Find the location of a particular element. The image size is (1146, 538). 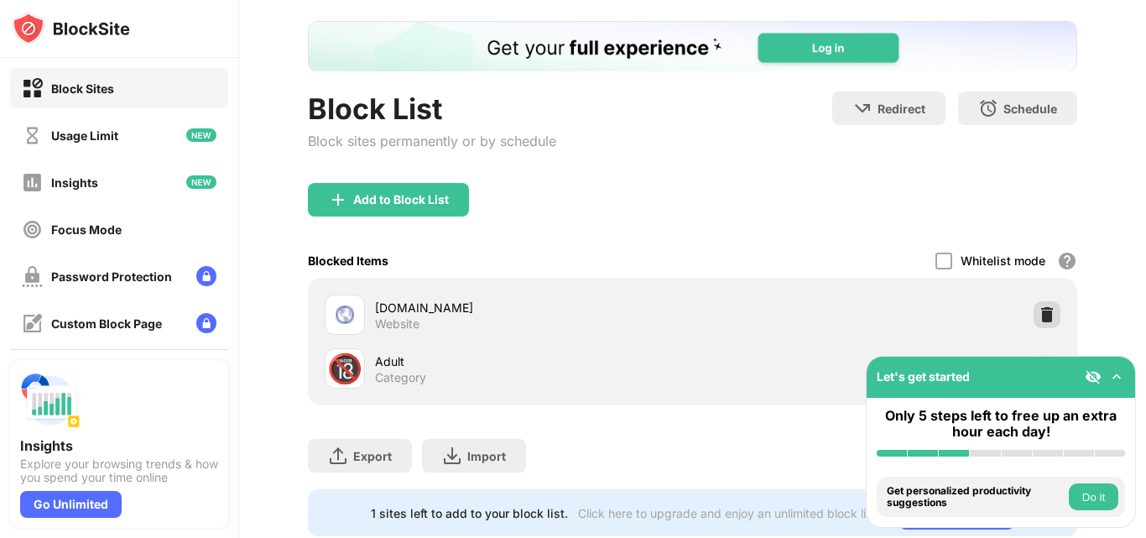

div: Password Protection is located at coordinates (112, 276).